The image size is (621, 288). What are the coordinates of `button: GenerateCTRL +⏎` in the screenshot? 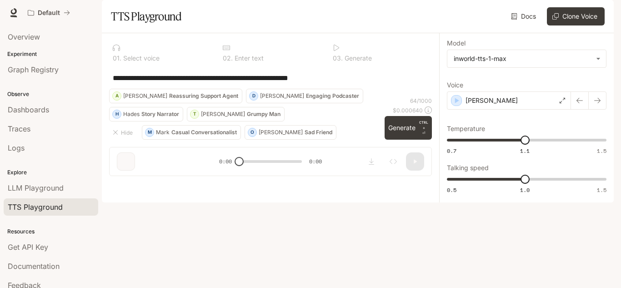 It's located at (408, 128).